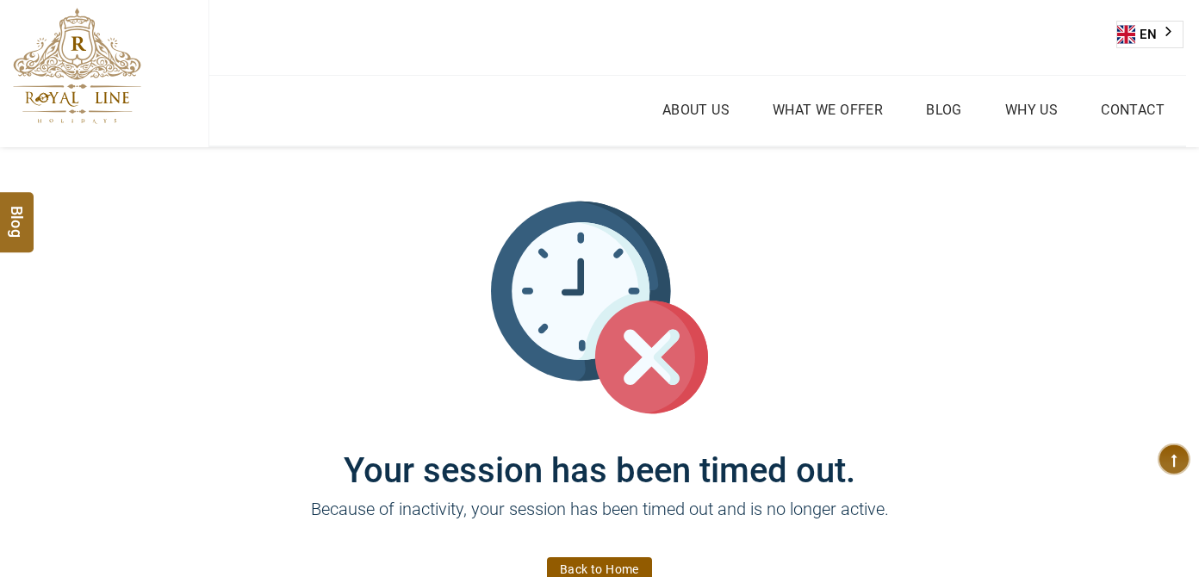  I want to click on a: EN, so click(1150, 34).